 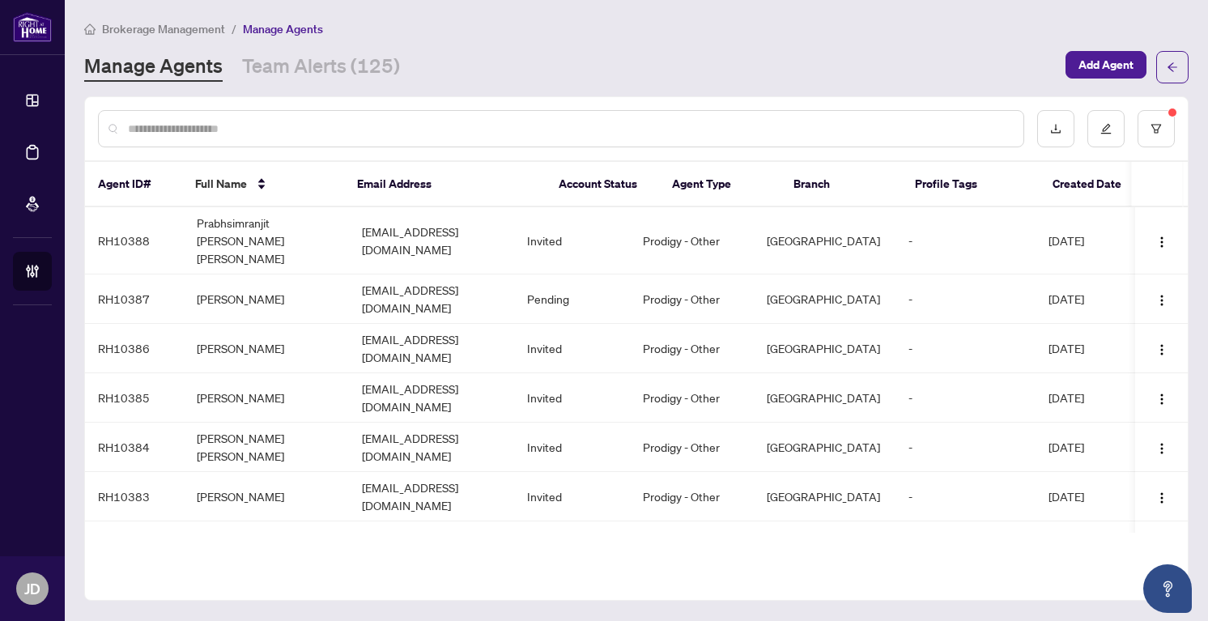 What do you see at coordinates (1167, 588) in the screenshot?
I see `button: Open asap` at bounding box center [1167, 588].